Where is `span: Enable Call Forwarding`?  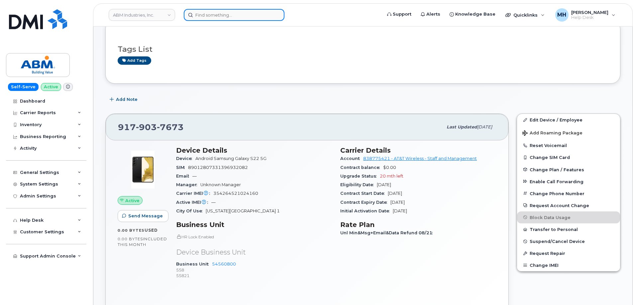
span: Enable Call Forwarding is located at coordinates (556, 181).